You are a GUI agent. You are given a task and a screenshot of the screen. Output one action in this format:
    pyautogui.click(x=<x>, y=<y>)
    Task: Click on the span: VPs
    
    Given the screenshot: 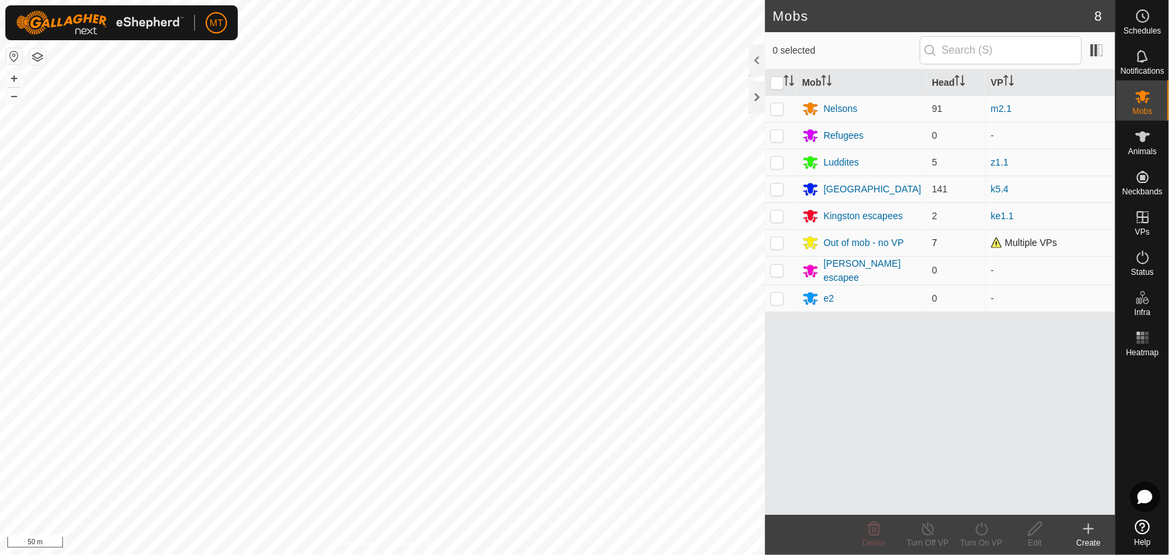 What is the action you would take?
    pyautogui.click(x=1143, y=232)
    